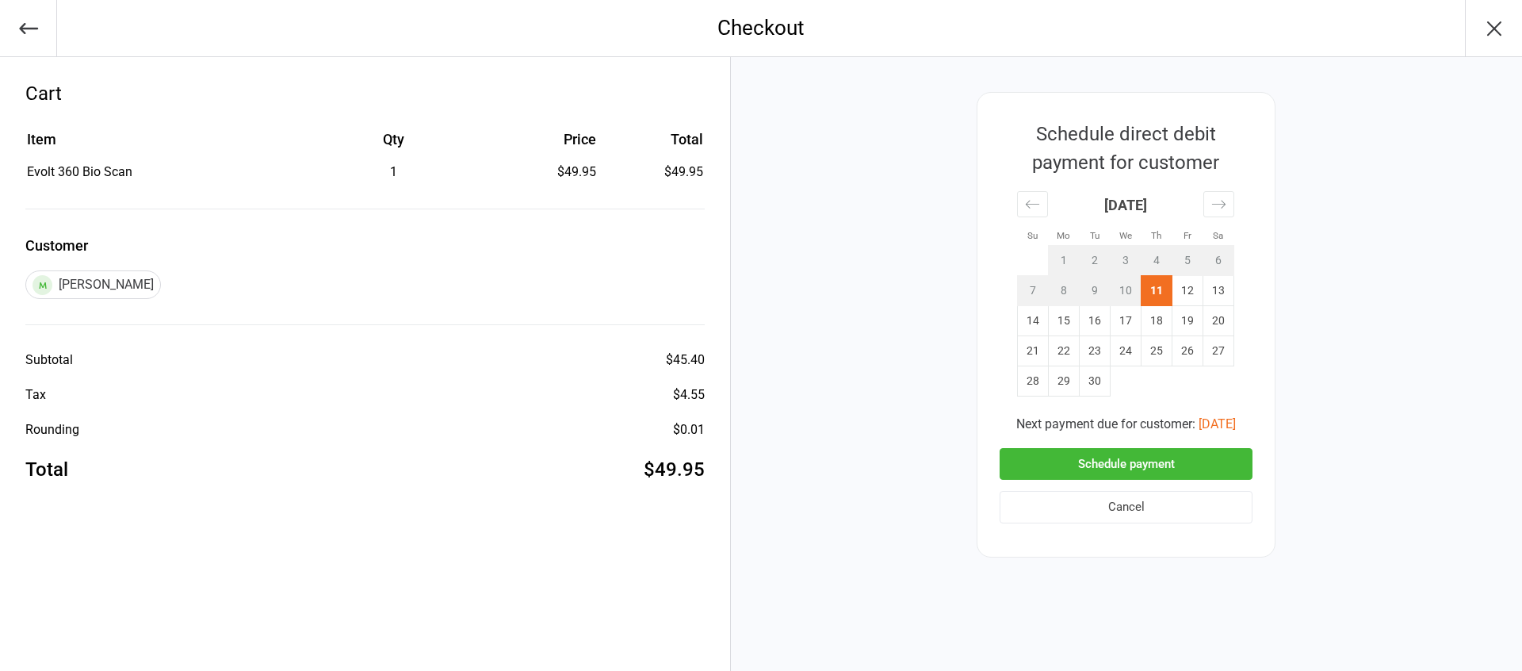 This screenshot has height=671, width=1522. What do you see at coordinates (541, 139) in the screenshot?
I see `div: Price` at bounding box center [541, 139].